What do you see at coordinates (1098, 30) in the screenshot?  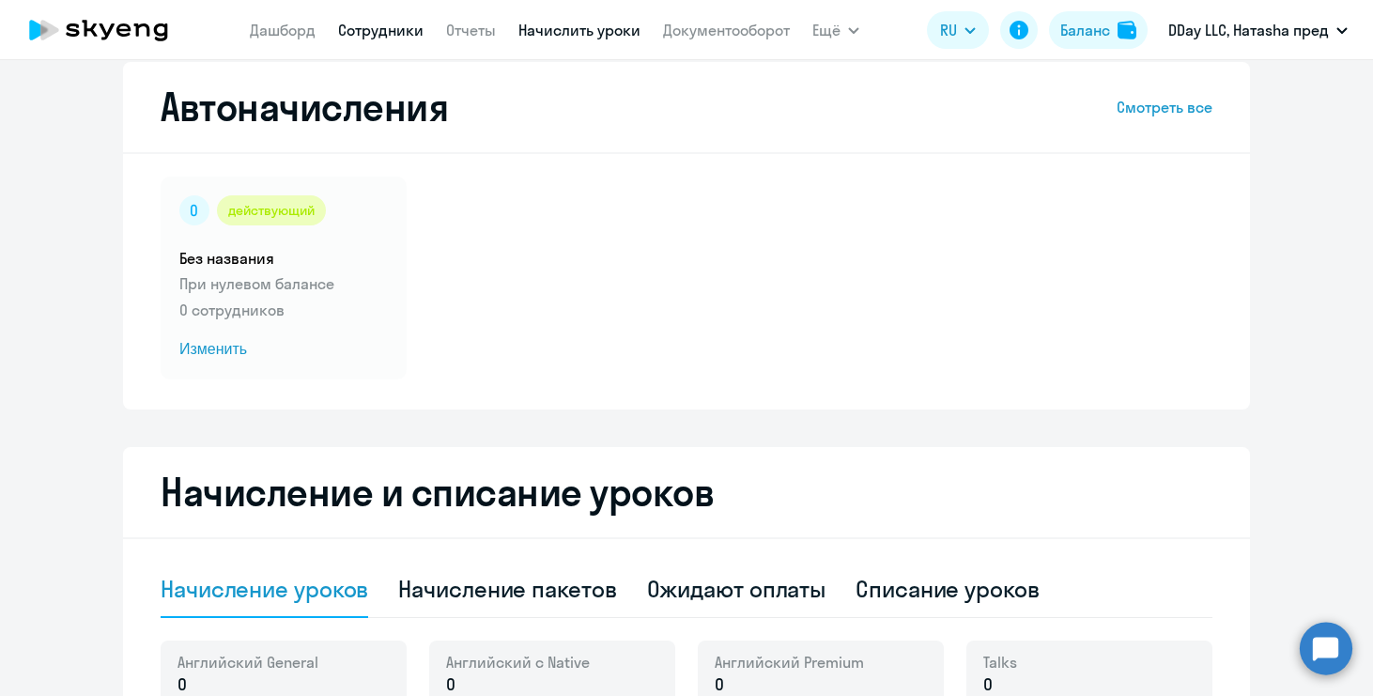 I see `a: Балансbalance` at bounding box center [1098, 30].